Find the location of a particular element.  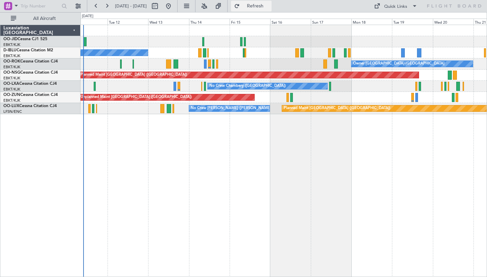

span: All Aircraft is located at coordinates (44, 19).